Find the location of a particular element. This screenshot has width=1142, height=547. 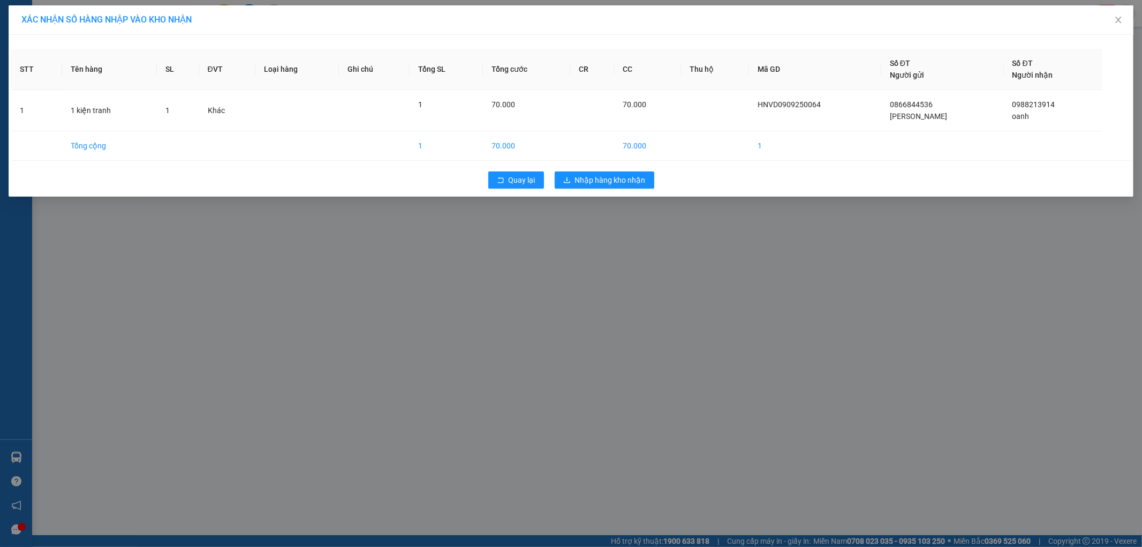

span: close is located at coordinates (1118, 20).